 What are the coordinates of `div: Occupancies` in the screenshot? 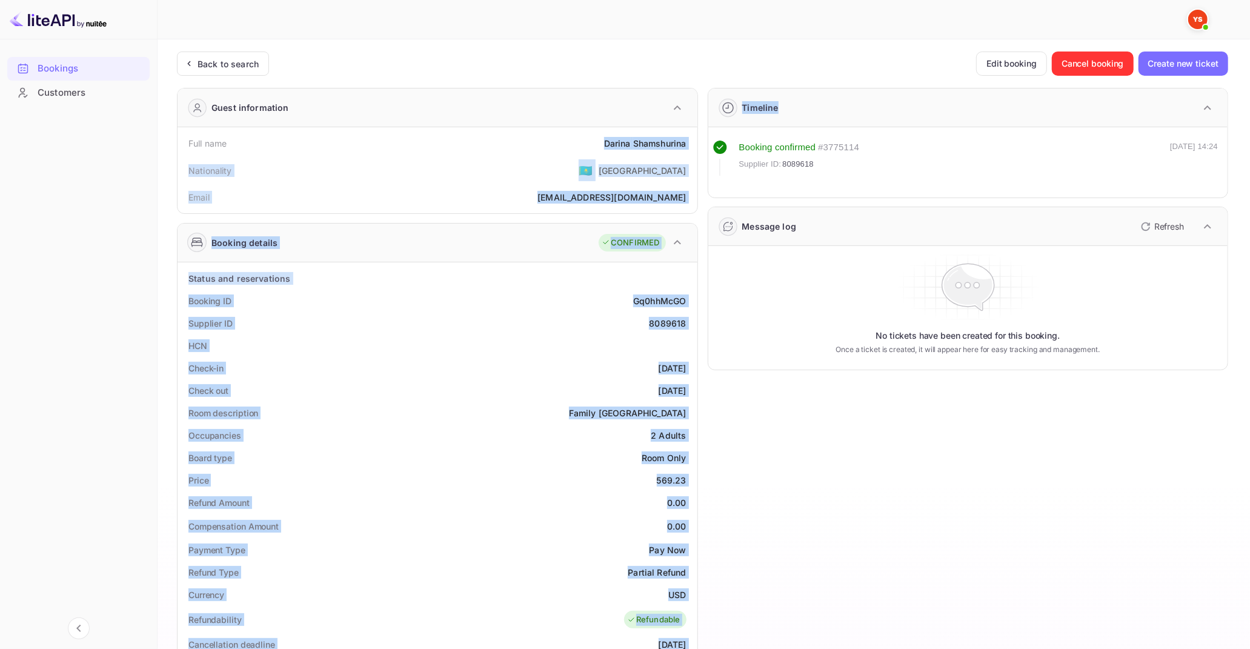 It's located at (214, 435).